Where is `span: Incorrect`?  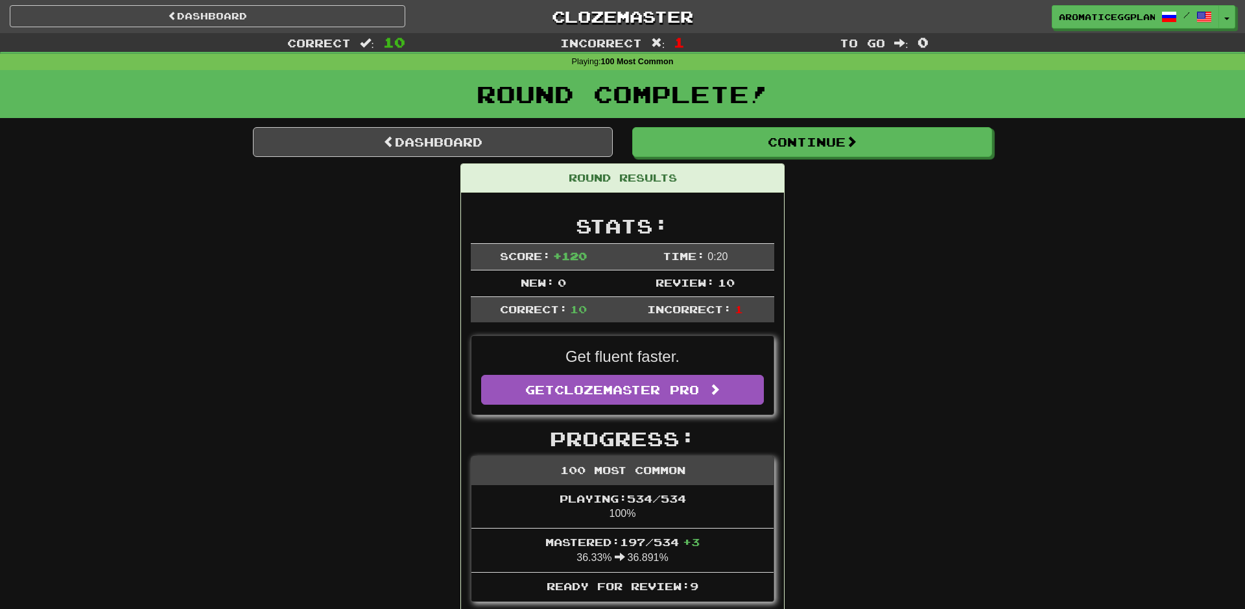
span: Incorrect is located at coordinates (601, 43).